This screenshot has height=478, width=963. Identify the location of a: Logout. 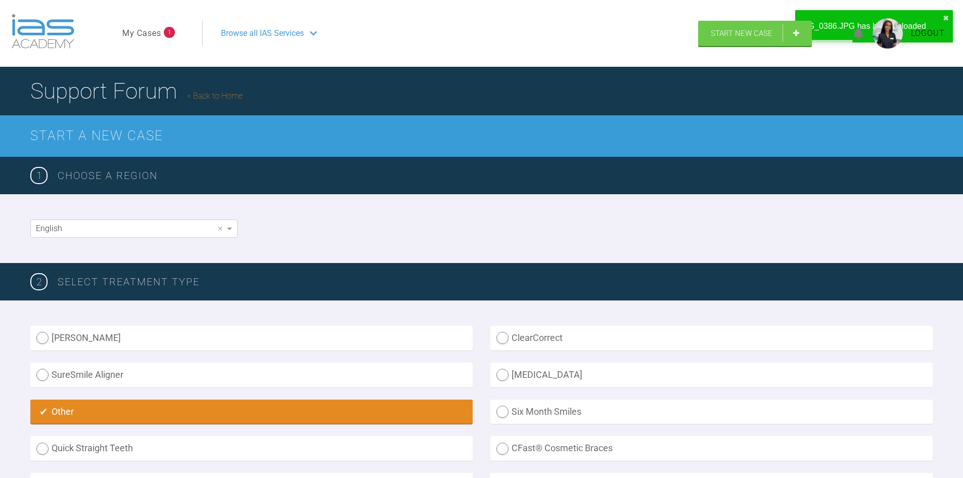
(928, 33).